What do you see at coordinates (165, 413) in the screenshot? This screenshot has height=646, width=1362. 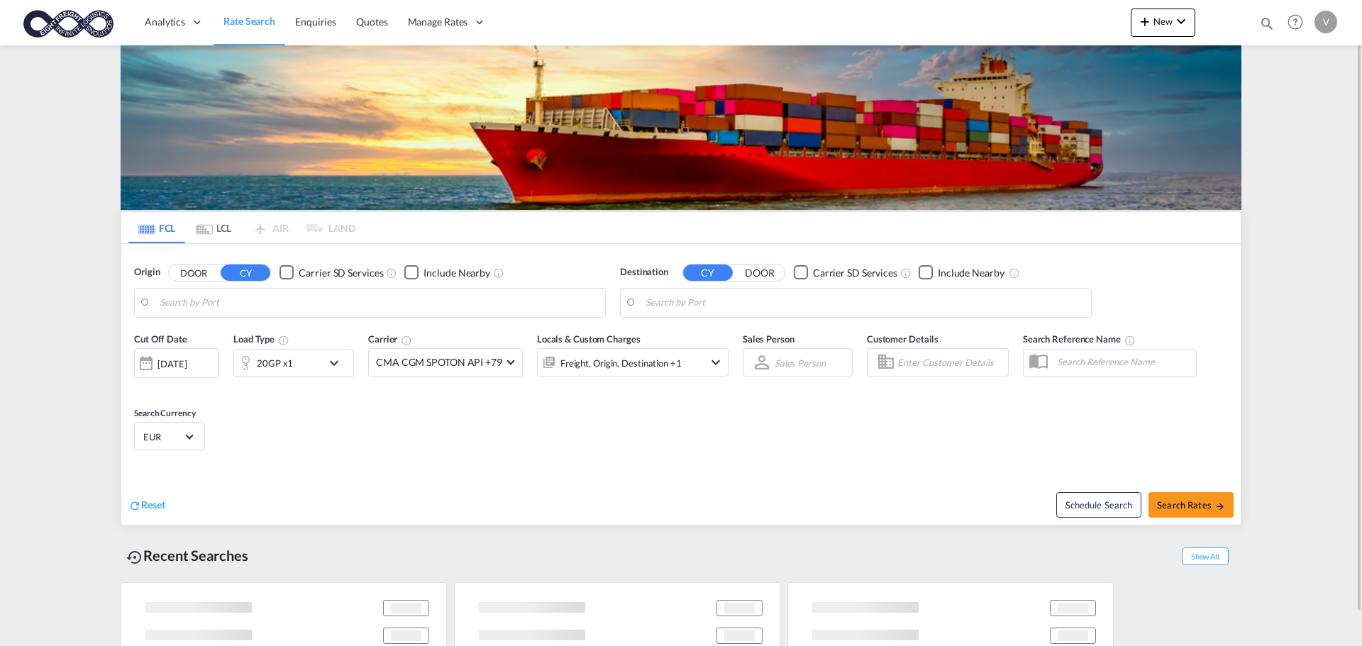 I see `span: Search Currency` at bounding box center [165, 413].